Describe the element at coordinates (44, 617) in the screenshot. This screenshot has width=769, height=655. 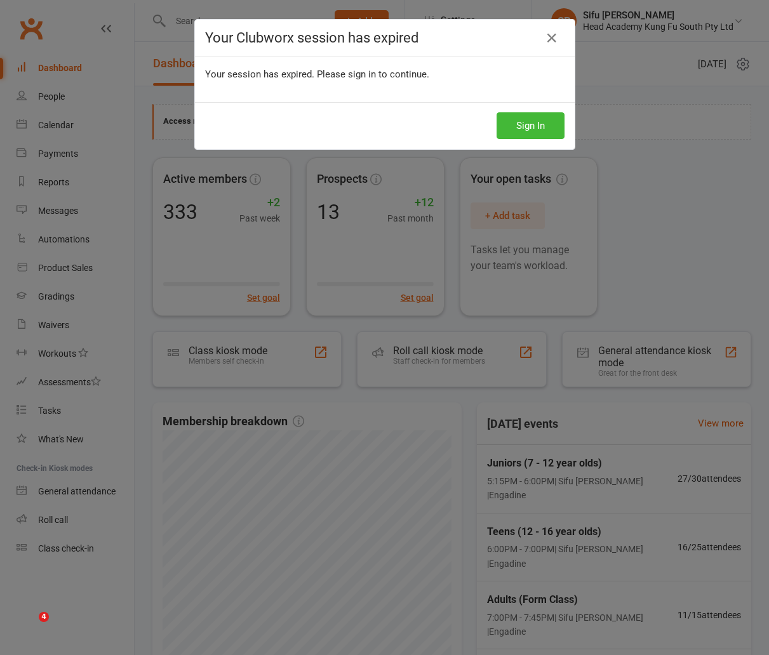
I see `span: 4` at that location.